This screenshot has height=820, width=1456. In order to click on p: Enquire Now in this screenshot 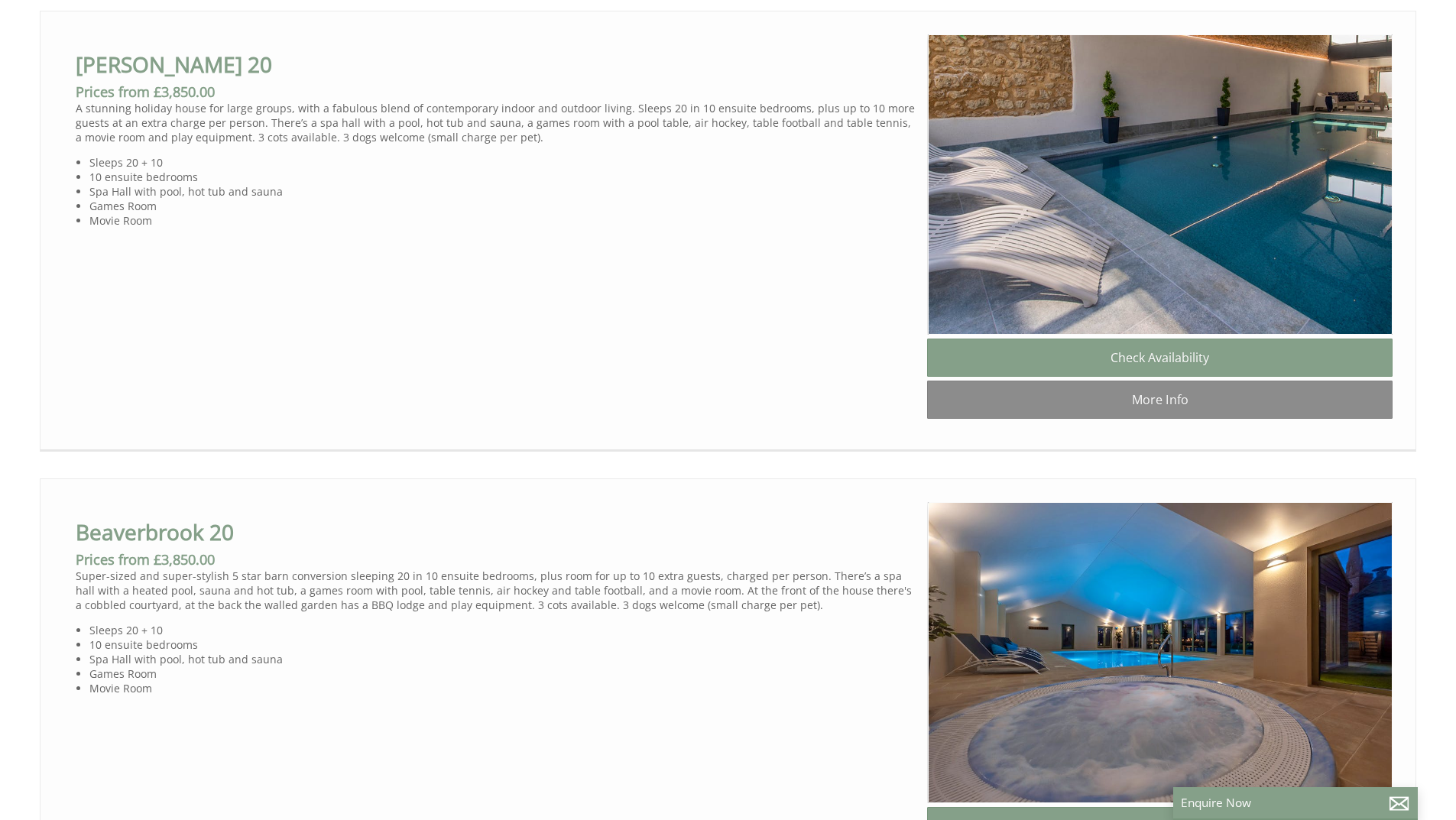, I will do `click(1296, 802)`.